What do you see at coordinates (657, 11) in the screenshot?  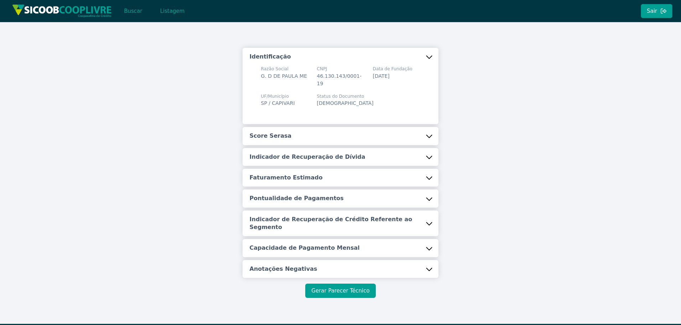 I see `button: Sair` at bounding box center [657, 11].